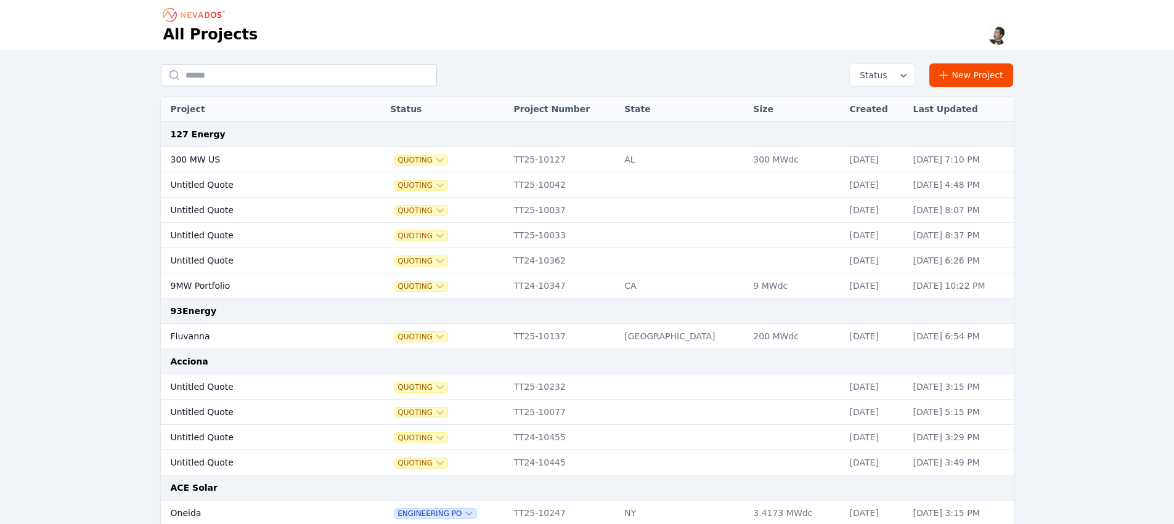 This screenshot has height=524, width=1174. Describe the element at coordinates (563, 412) in the screenshot. I see `td: TT25-10077` at that location.